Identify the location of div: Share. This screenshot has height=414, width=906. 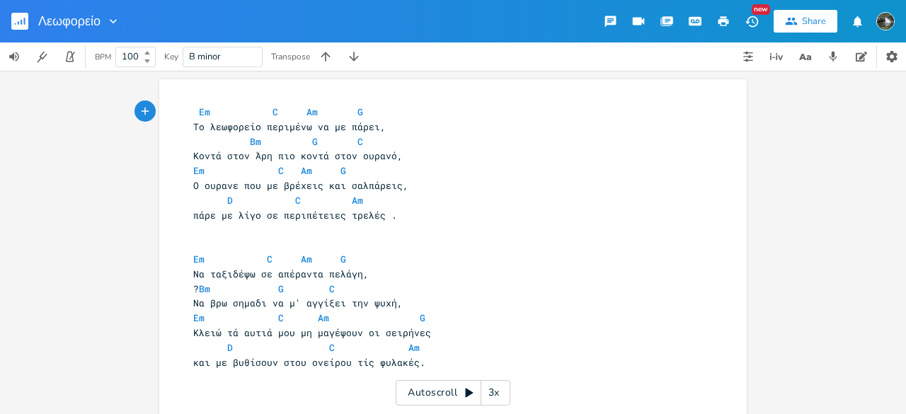
(814, 21).